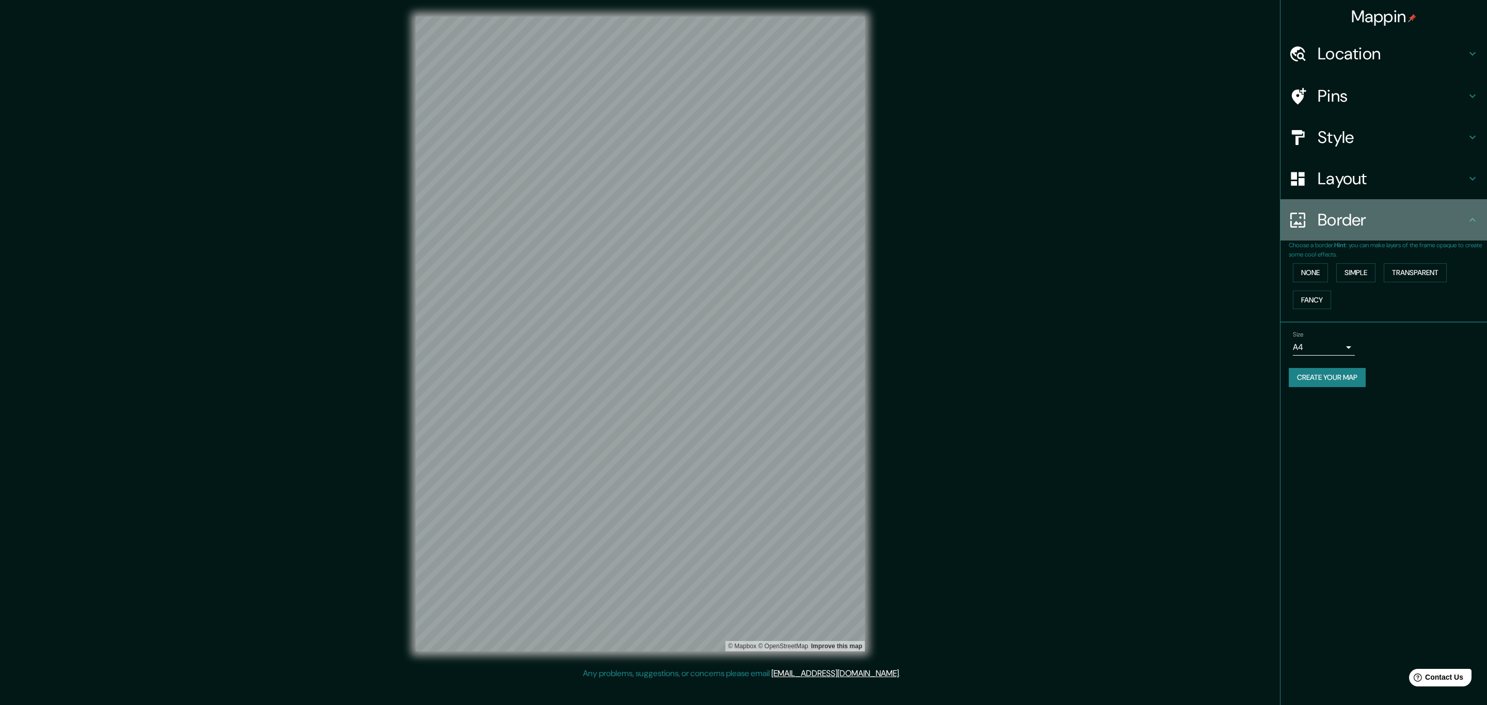  What do you see at coordinates (836, 646) in the screenshot?
I see `a: Map feedback` at bounding box center [836, 646].